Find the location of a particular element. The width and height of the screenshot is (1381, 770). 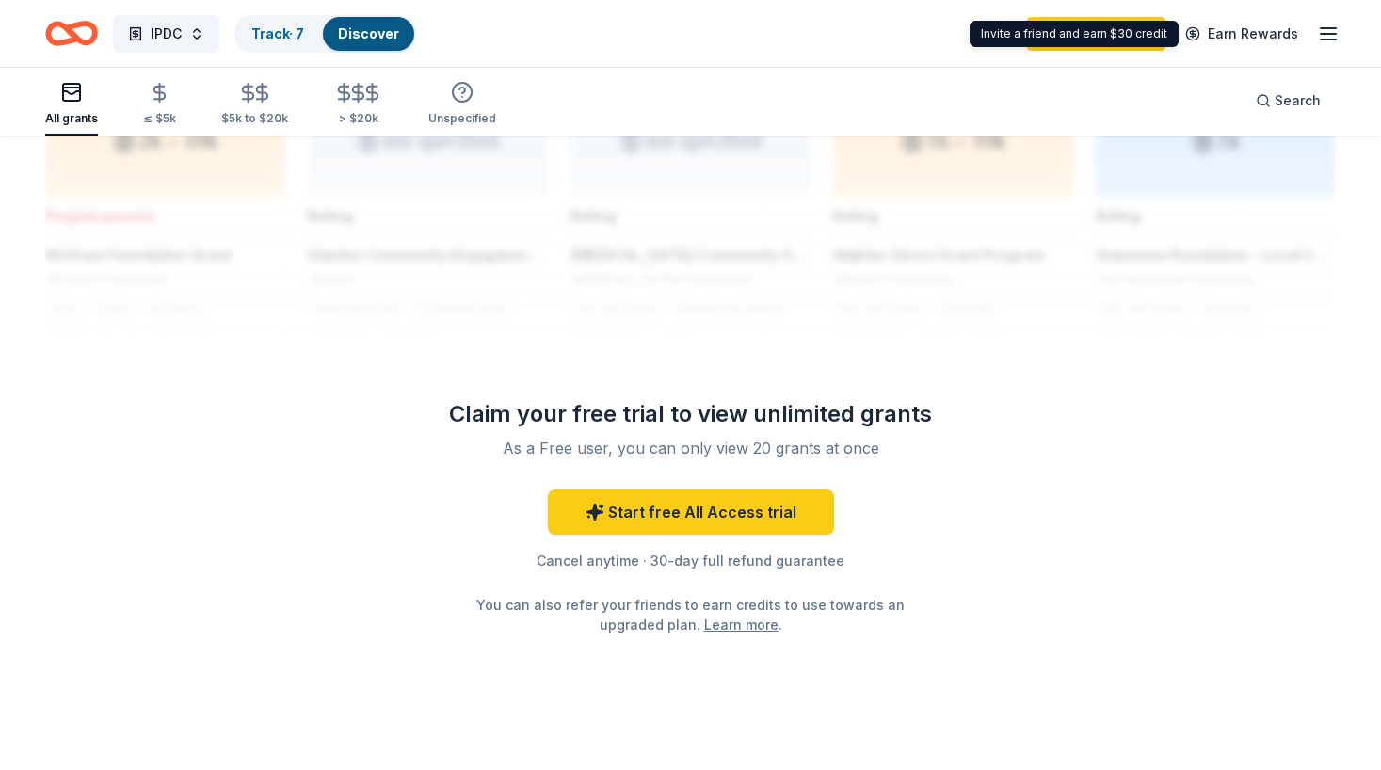

div: Unspecified is located at coordinates (462, 119).